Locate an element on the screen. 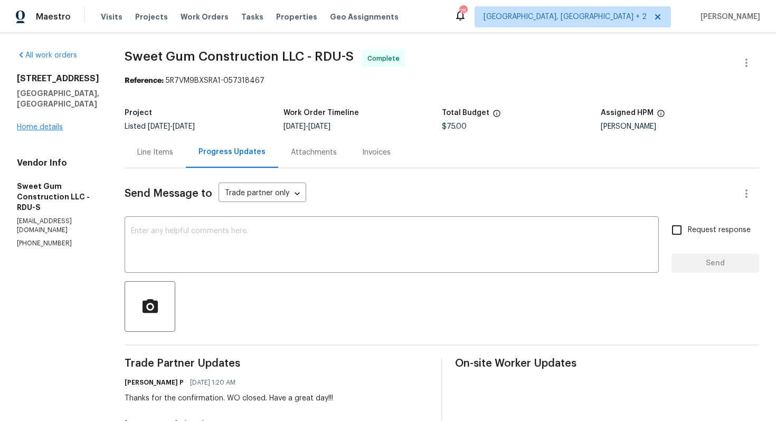 This screenshot has height=421, width=776. div: Line Items is located at coordinates (155, 153).